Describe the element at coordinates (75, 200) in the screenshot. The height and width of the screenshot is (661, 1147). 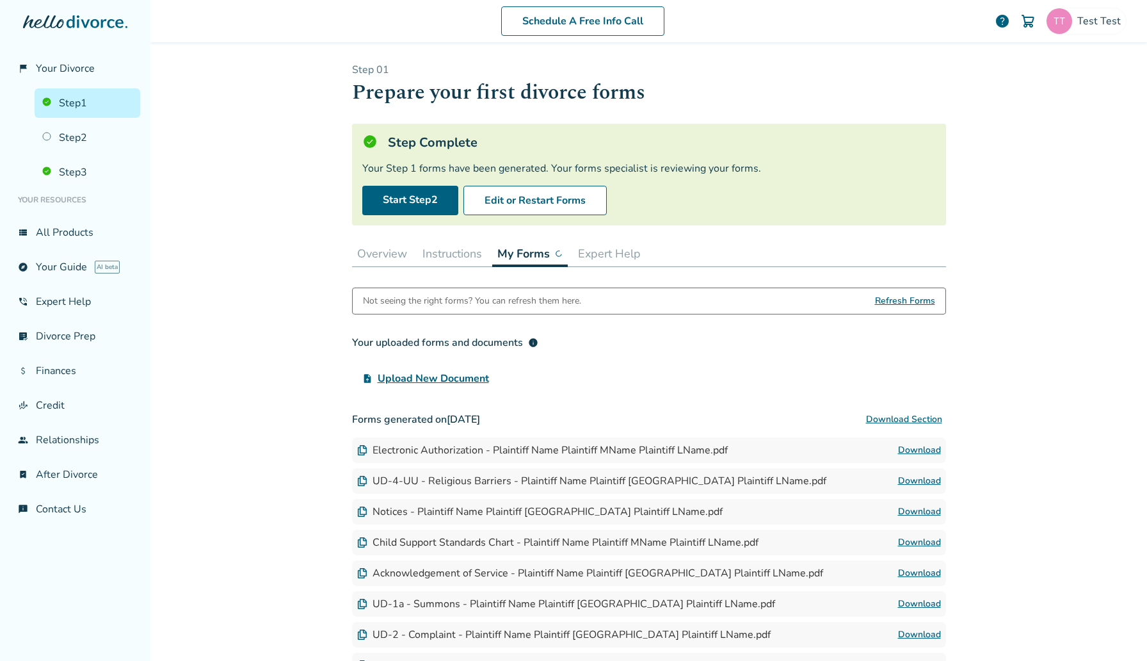
I see `li: Your Resources` at that location.